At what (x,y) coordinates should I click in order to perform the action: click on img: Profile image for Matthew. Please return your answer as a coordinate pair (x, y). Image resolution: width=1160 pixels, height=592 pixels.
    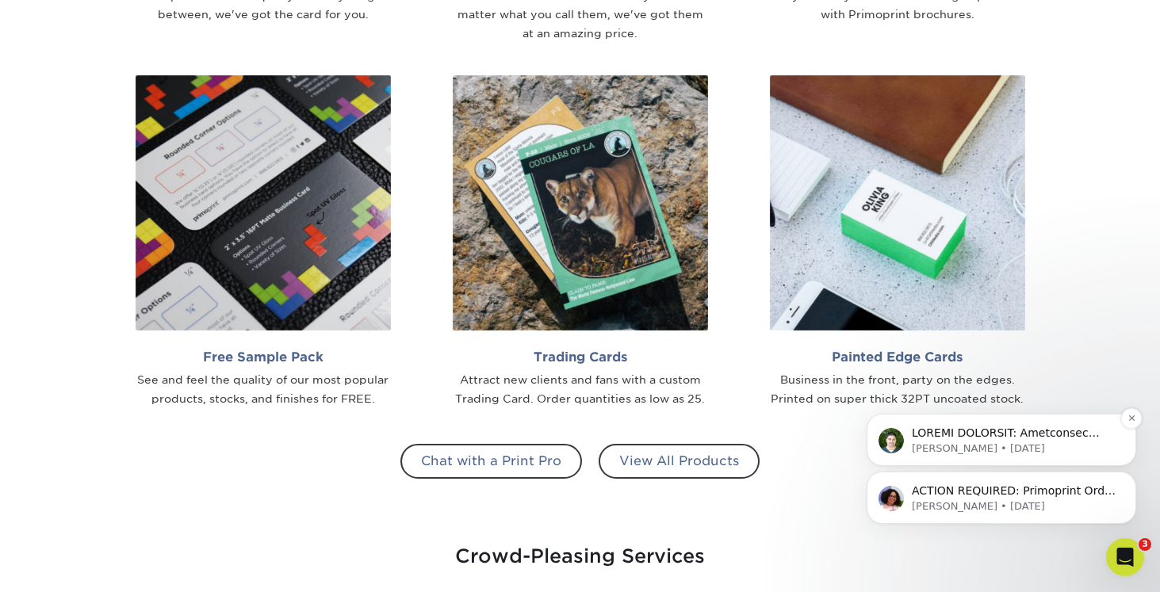
    Looking at the image, I should click on (48, 128).